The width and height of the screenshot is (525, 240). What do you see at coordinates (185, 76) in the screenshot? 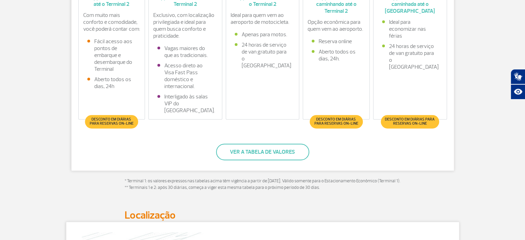
I see `li: Acesso direto ao Visa Fast Pass doméstico e internacional.` at bounding box center [185, 76].